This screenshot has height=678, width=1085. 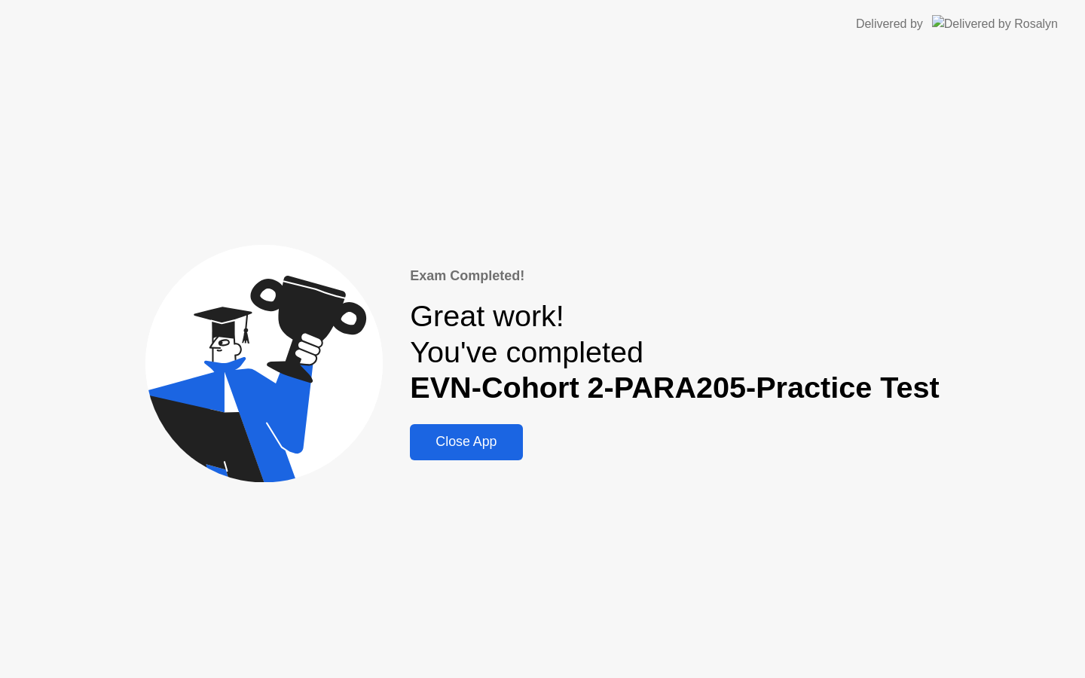 What do you see at coordinates (466, 442) in the screenshot?
I see `div: Close App` at bounding box center [466, 442].